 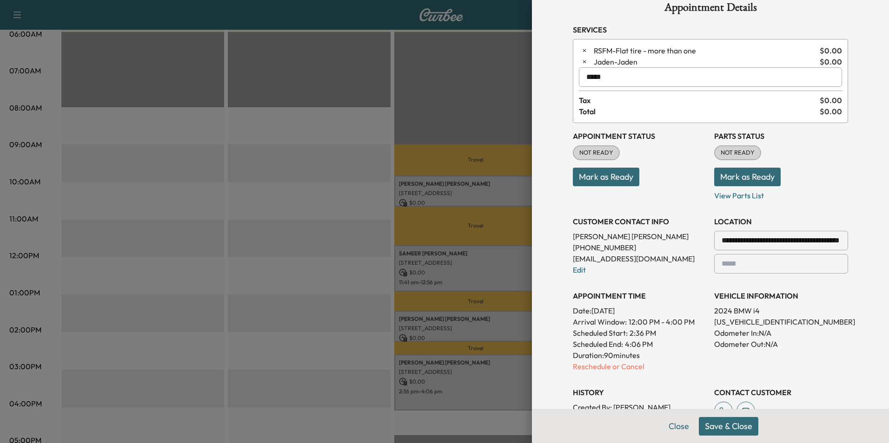 What do you see at coordinates (699, 100) in the screenshot?
I see `span: Tax` at bounding box center [699, 100].